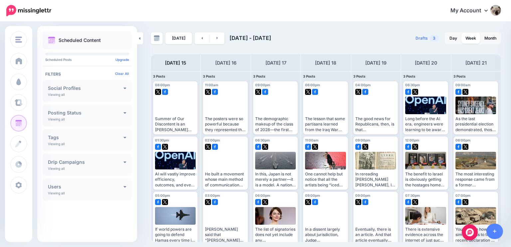  I want to click on div: AI will vastly improve efficiency, outcomes, and even safety in most industries. But right now, t..., so click(175, 179).